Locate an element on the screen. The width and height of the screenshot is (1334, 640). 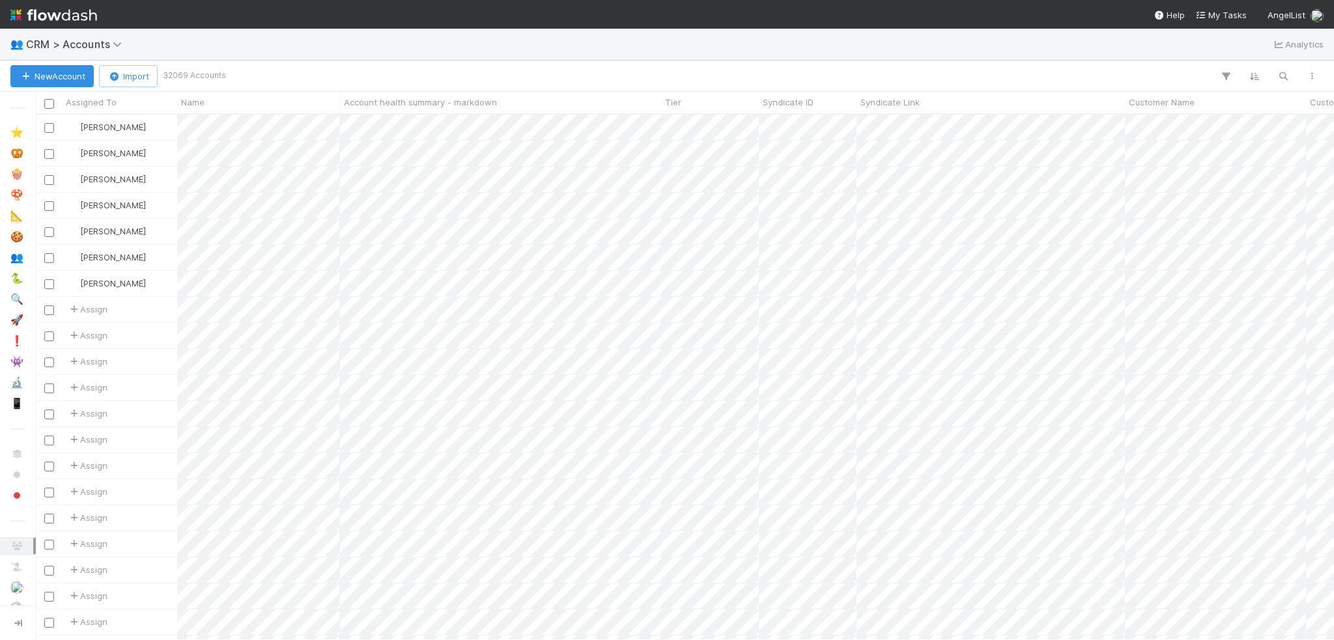
a: Analytics is located at coordinates (1297, 44).